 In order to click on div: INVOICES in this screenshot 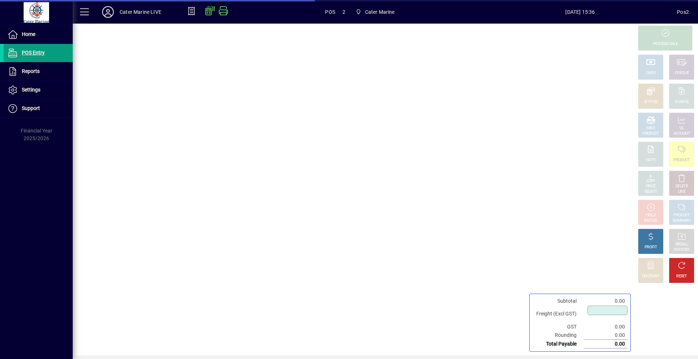, I will do `click(681, 250)`.